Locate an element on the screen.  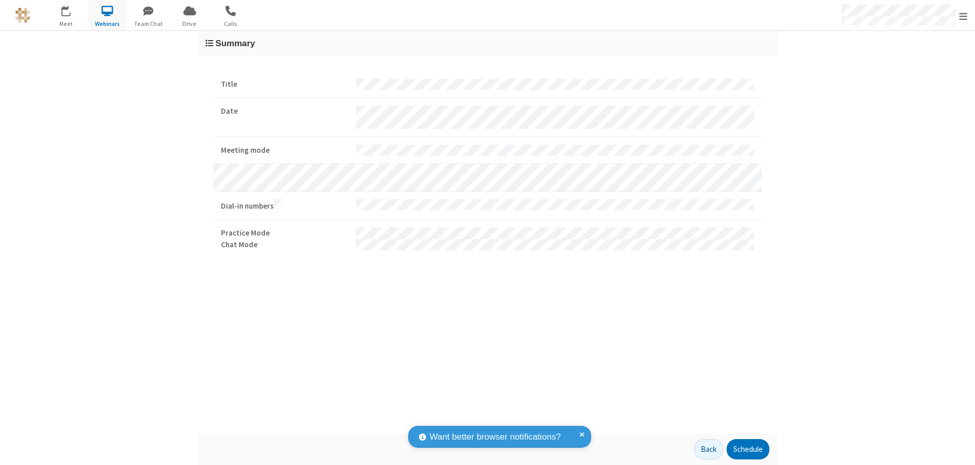
strong: Title is located at coordinates (284, 84).